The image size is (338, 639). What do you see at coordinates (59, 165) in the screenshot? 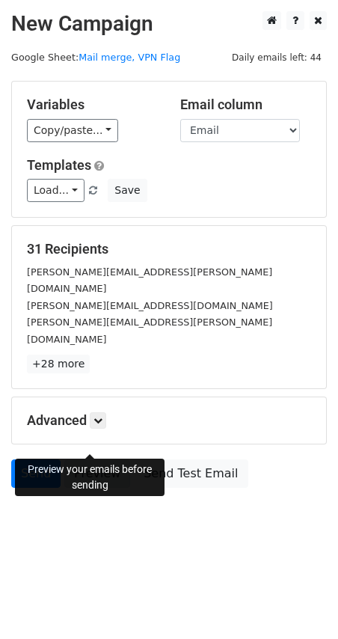
I see `a: Templates` at bounding box center [59, 165].